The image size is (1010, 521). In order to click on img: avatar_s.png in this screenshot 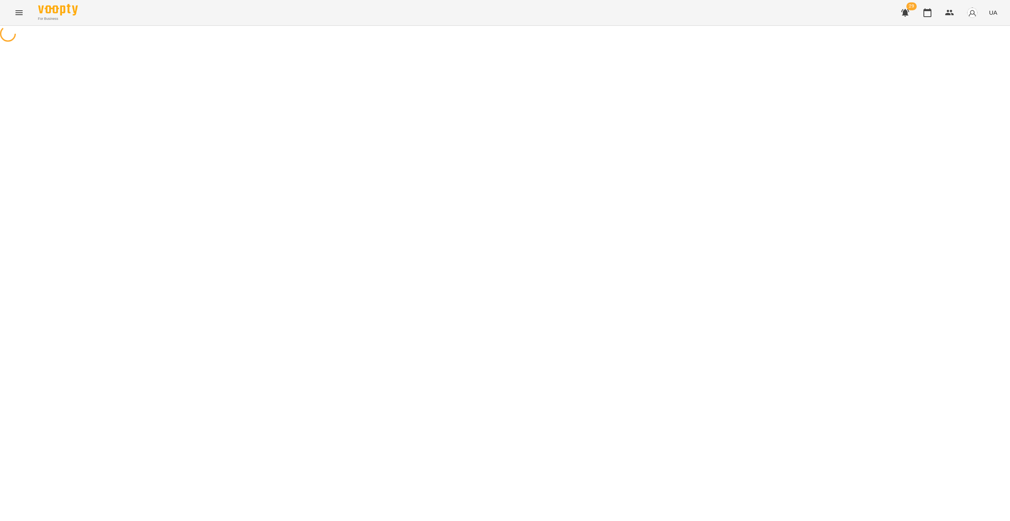, I will do `click(972, 13)`.